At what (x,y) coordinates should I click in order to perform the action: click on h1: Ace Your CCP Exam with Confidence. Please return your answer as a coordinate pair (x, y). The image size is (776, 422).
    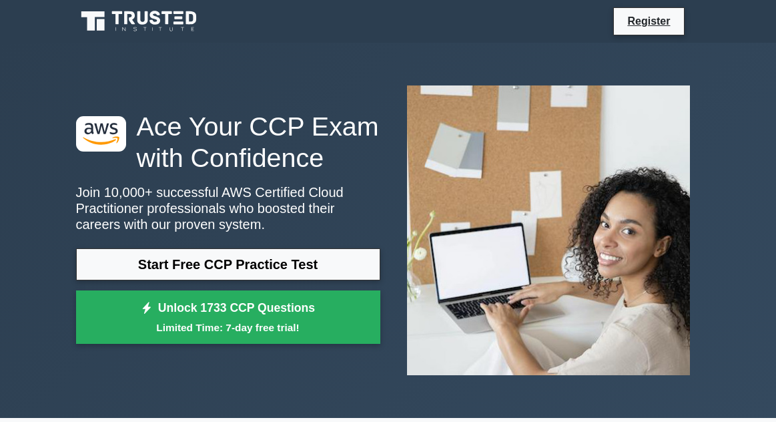
    Looking at the image, I should click on (228, 142).